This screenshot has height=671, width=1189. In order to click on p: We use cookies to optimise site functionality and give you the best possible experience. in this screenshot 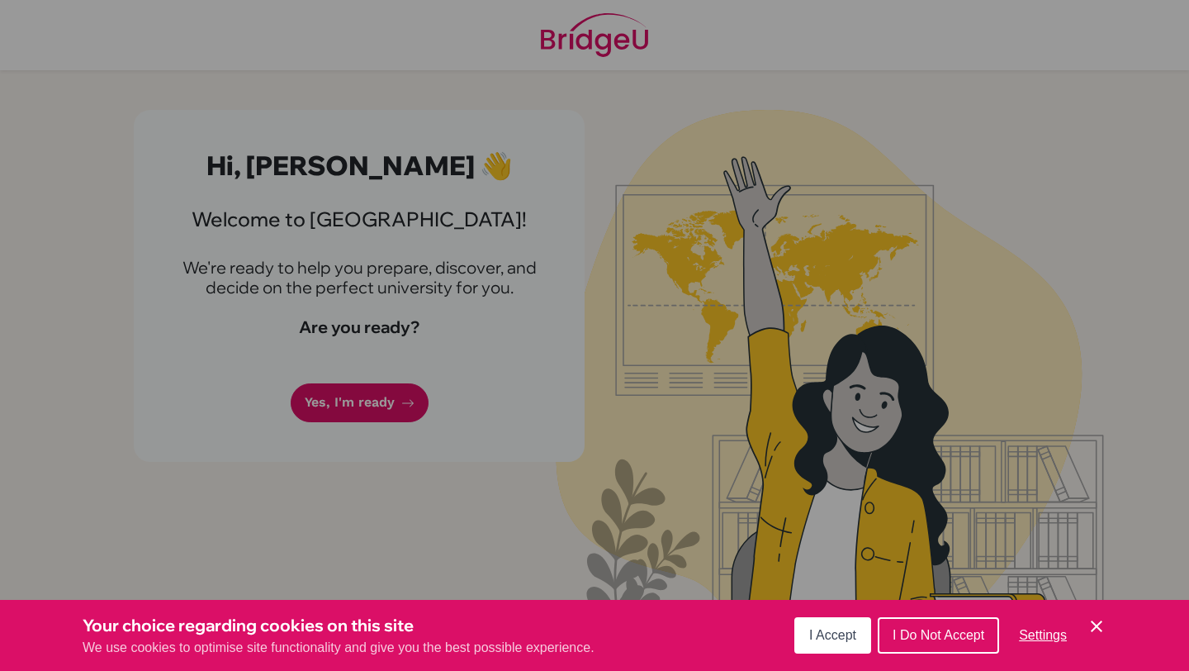, I will do `click(339, 647)`.